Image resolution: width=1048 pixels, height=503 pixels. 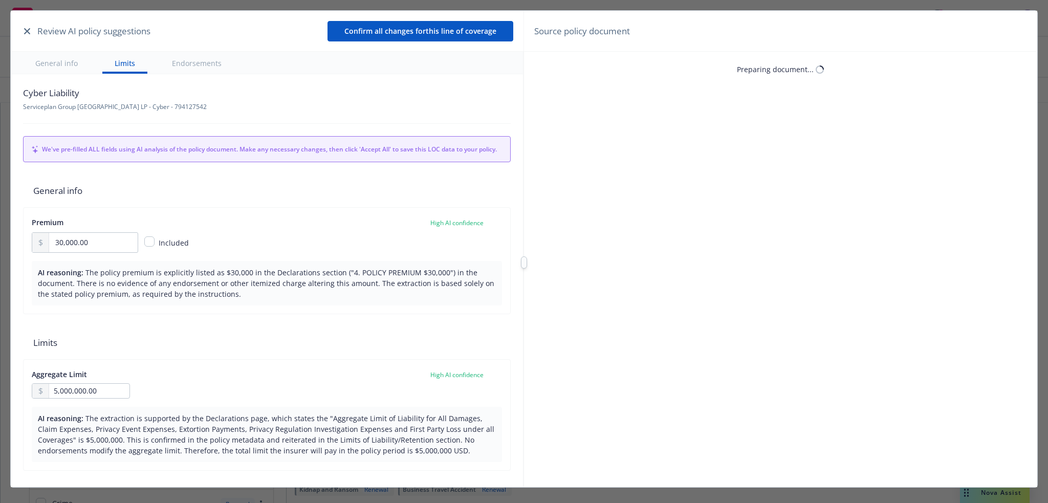 What do you see at coordinates (775, 69) in the screenshot?
I see `div: Preparing document...` at bounding box center [775, 69].